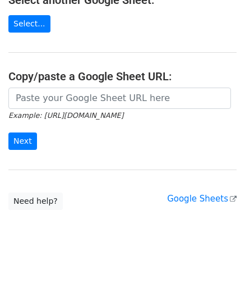  I want to click on input: Paste your Google Sheet URL here, so click(120, 98).